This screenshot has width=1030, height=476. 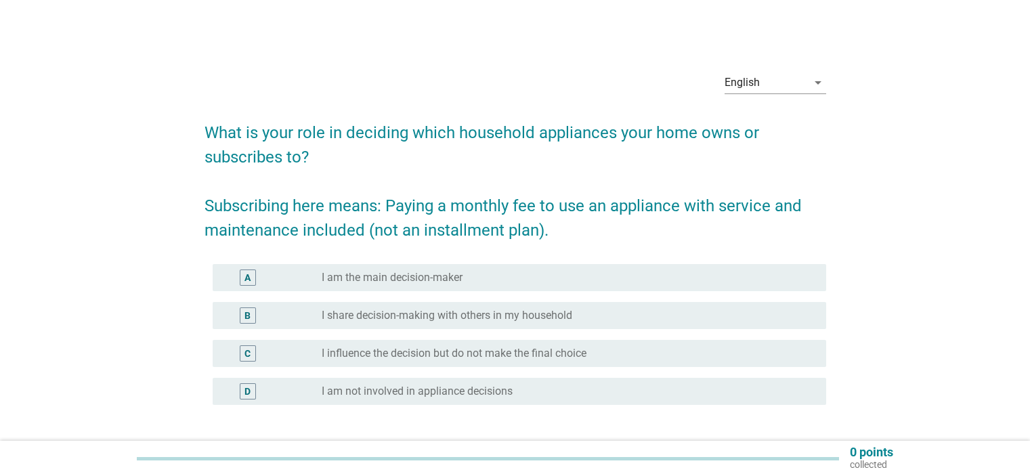 What do you see at coordinates (871, 452) in the screenshot?
I see `p: 0 points` at bounding box center [871, 452].